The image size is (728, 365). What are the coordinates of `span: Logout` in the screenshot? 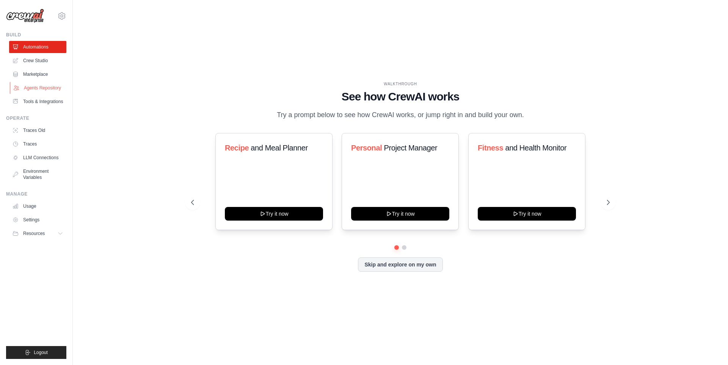 It's located at (41, 353).